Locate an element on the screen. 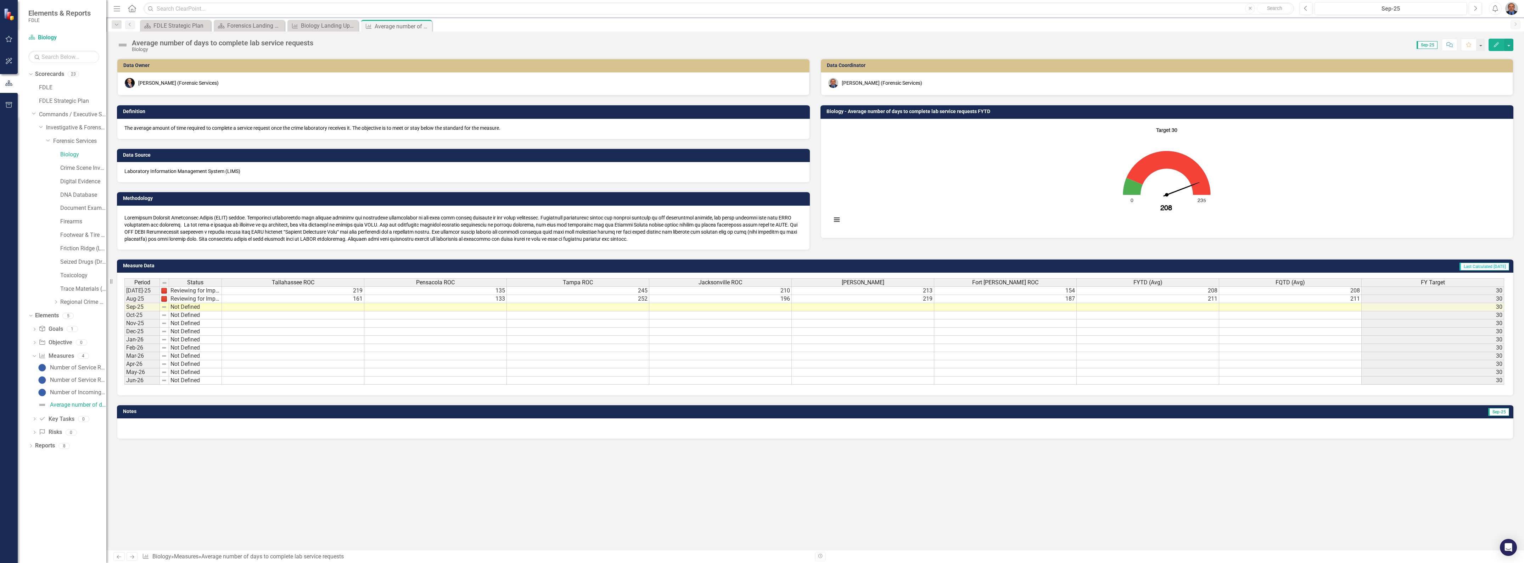  div: Number of Incoming Service Requests is located at coordinates (78, 392).